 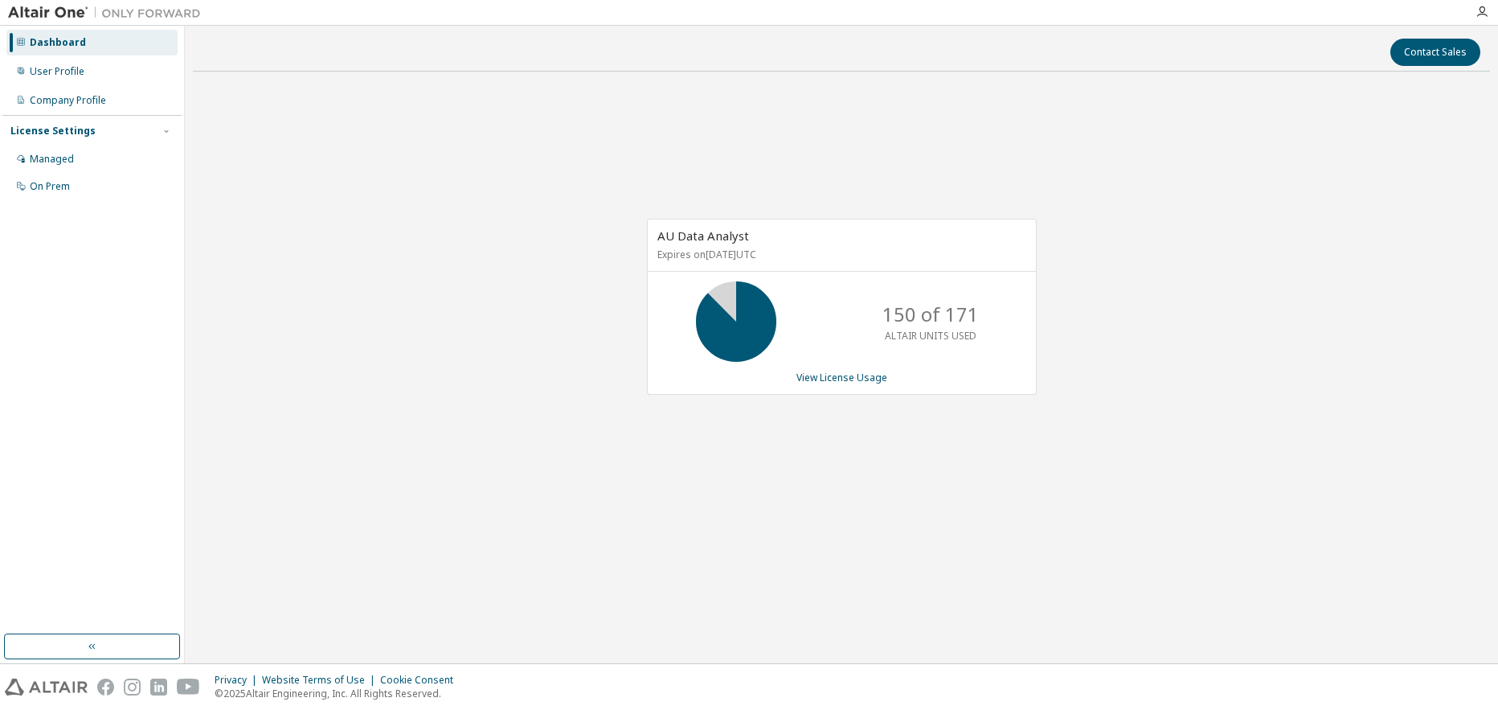 I want to click on p: 150 of 171, so click(x=931, y=314).